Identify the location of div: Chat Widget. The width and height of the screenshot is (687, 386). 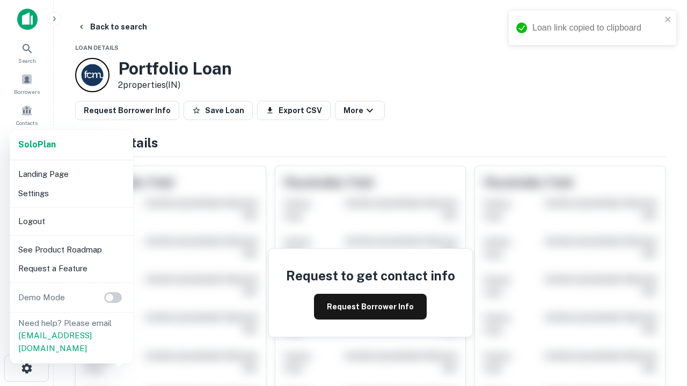
(660, 326).